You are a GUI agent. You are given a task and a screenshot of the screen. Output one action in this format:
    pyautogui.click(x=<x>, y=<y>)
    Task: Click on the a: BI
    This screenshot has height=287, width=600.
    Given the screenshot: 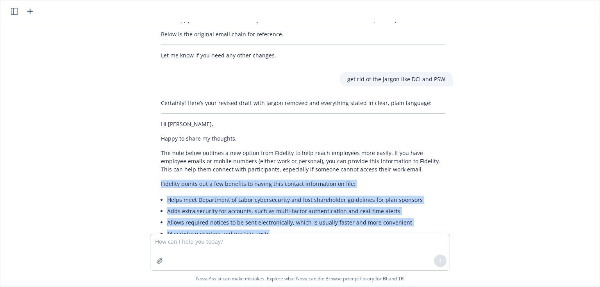 What is the action you would take?
    pyautogui.click(x=385, y=279)
    